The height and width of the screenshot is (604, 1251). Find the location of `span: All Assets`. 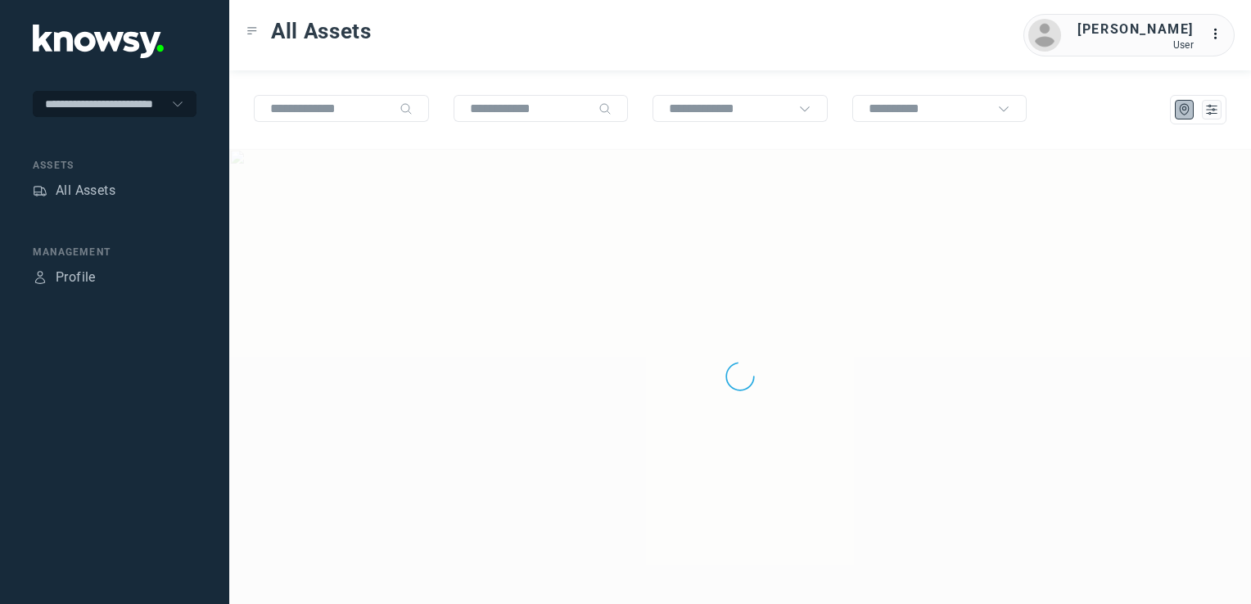

span: All Assets is located at coordinates (321, 31).